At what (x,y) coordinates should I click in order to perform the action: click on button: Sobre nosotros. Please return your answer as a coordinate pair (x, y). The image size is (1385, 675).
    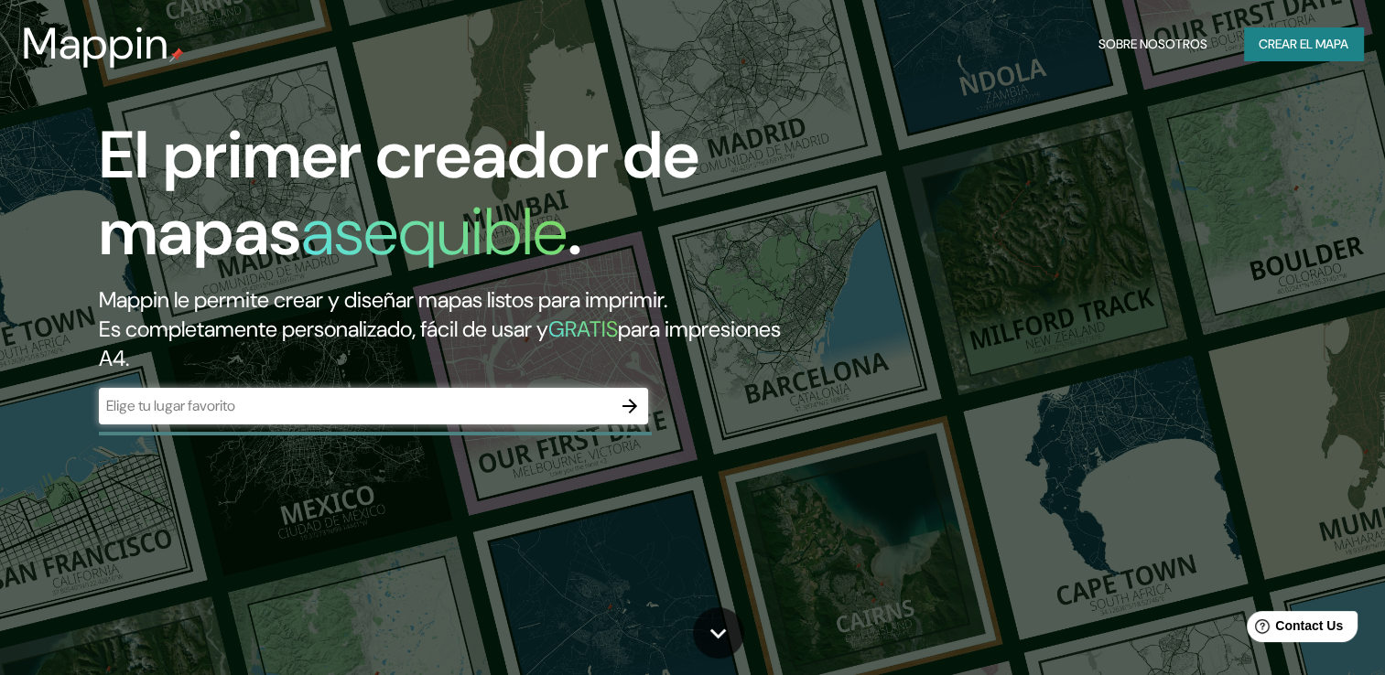
    Looking at the image, I should click on (1152, 44).